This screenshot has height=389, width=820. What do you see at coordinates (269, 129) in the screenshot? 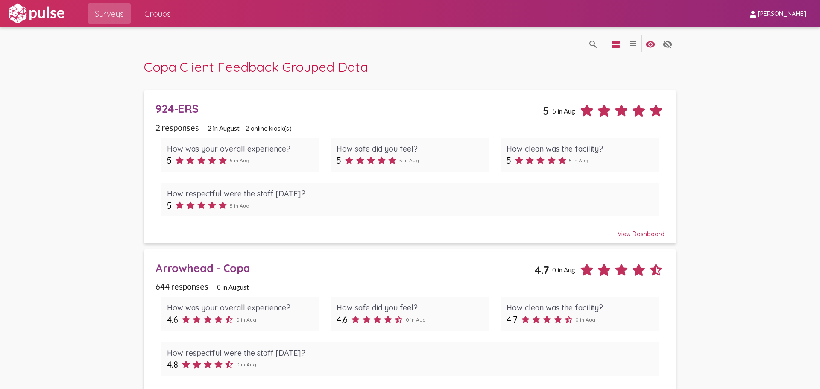
I see `span: 2 online kiosk(s)` at bounding box center [269, 129].